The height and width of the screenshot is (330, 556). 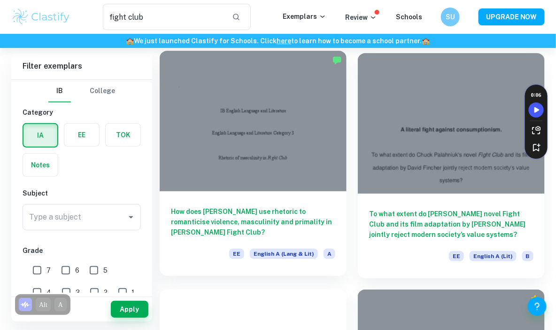 I want to click on div: Filter type choice, so click(x=82, y=91).